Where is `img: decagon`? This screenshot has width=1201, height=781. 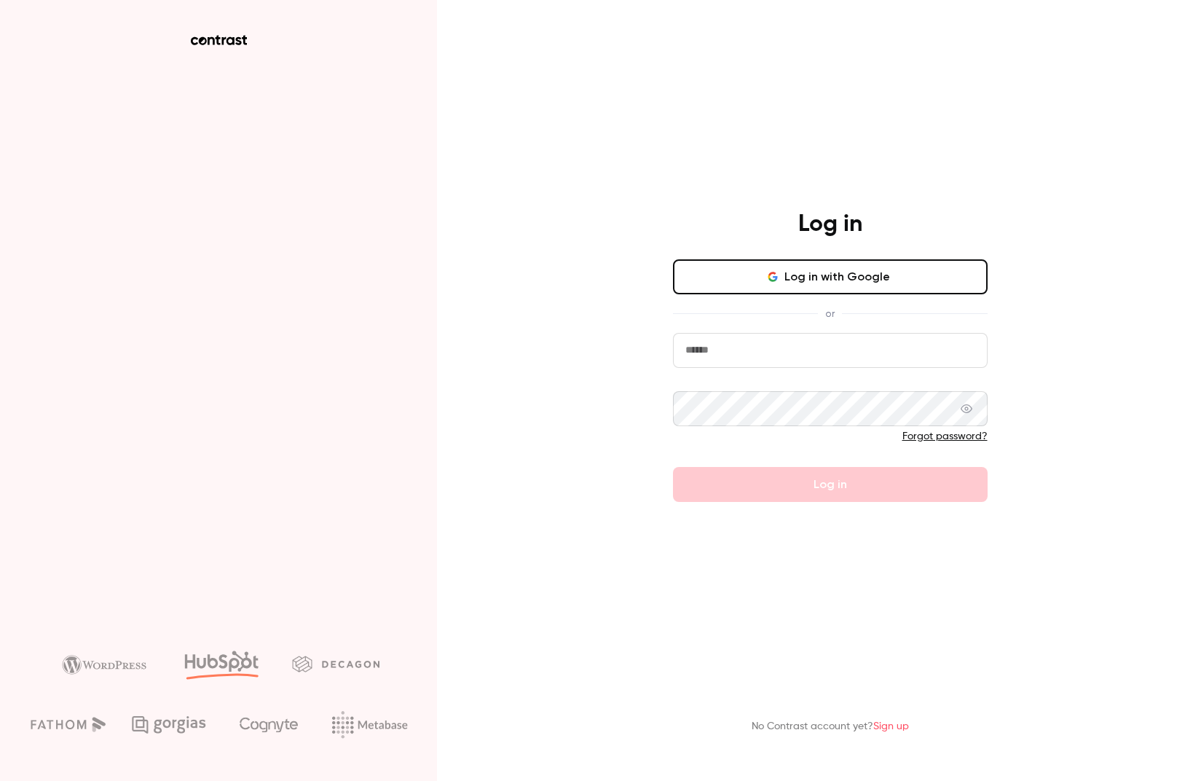
img: decagon is located at coordinates (336, 663).